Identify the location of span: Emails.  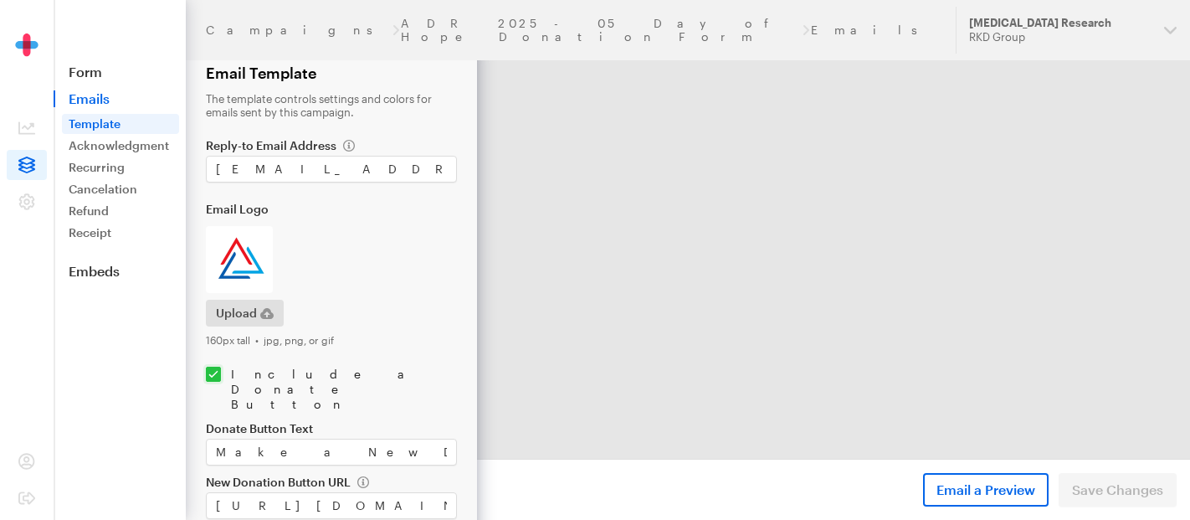
(120, 99).